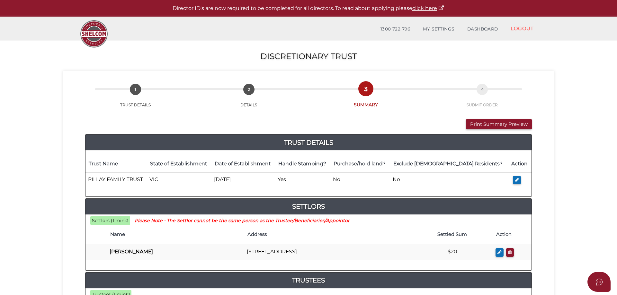  I want to click on h4: Action, so click(512, 235).